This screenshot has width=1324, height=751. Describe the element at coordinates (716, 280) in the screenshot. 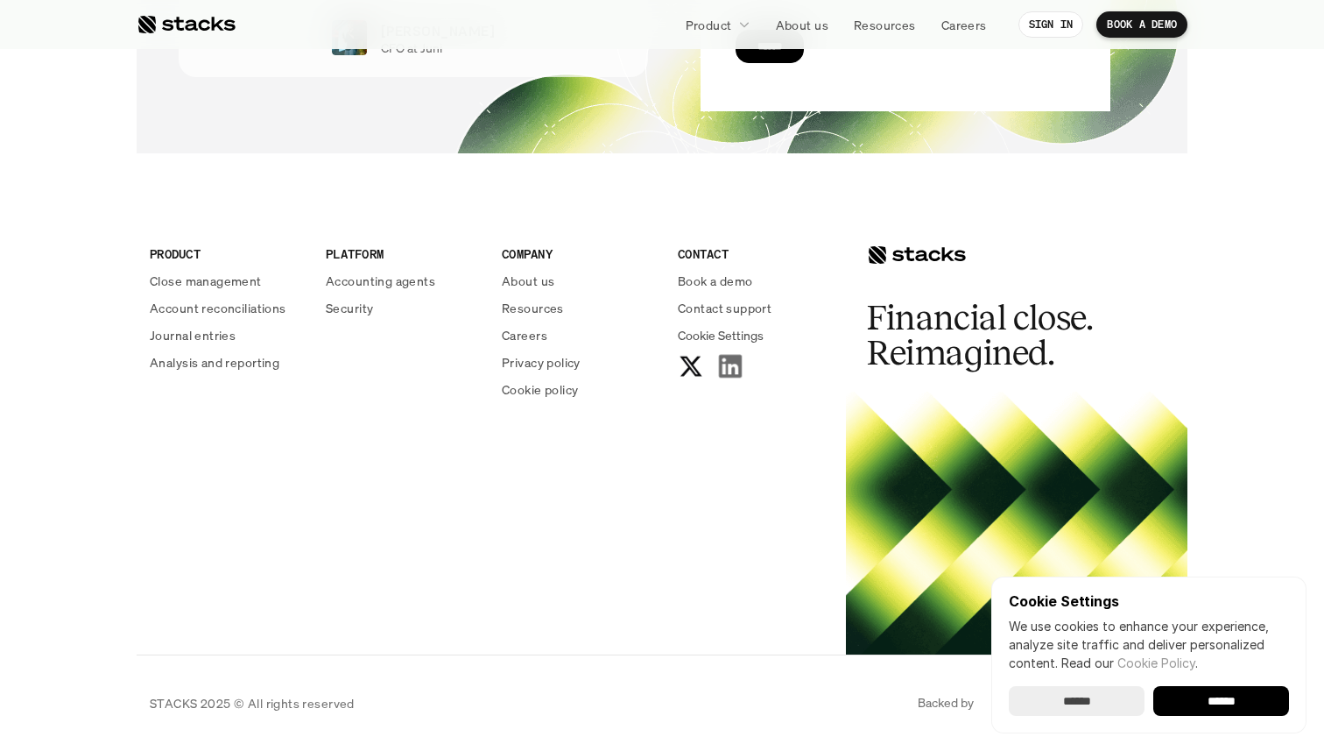

I see `p: Book a demo` at that location.